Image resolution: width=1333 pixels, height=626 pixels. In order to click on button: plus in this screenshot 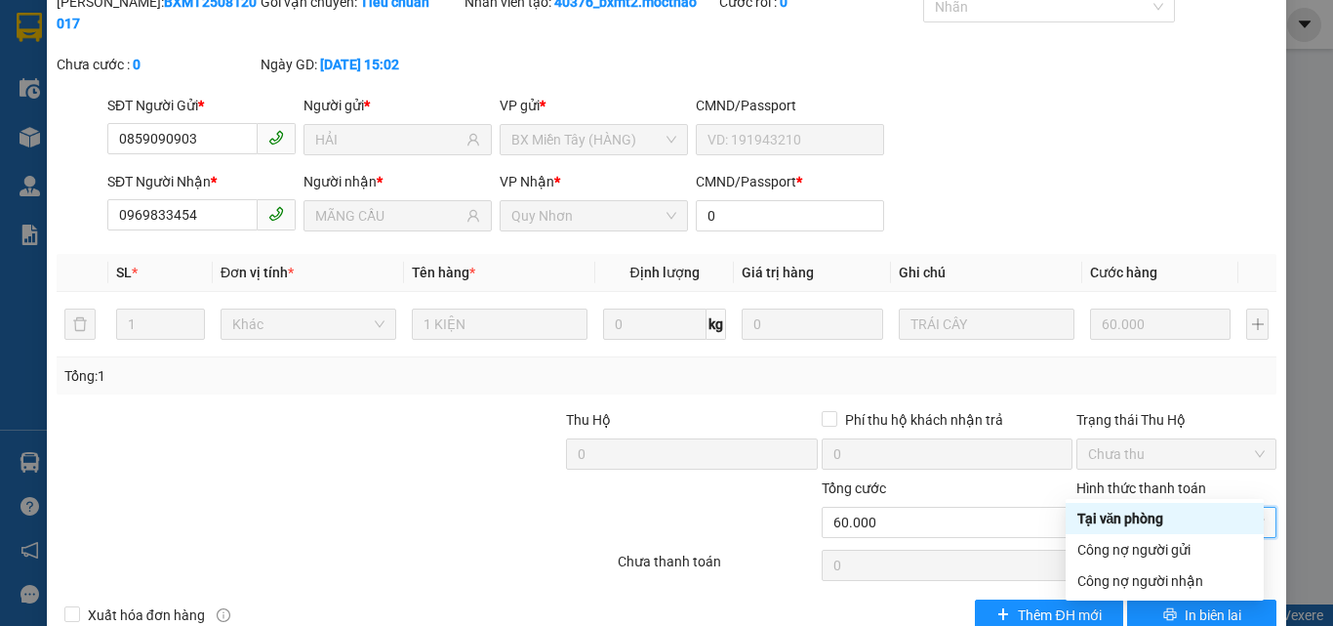, I will do `click(1257, 324)`.